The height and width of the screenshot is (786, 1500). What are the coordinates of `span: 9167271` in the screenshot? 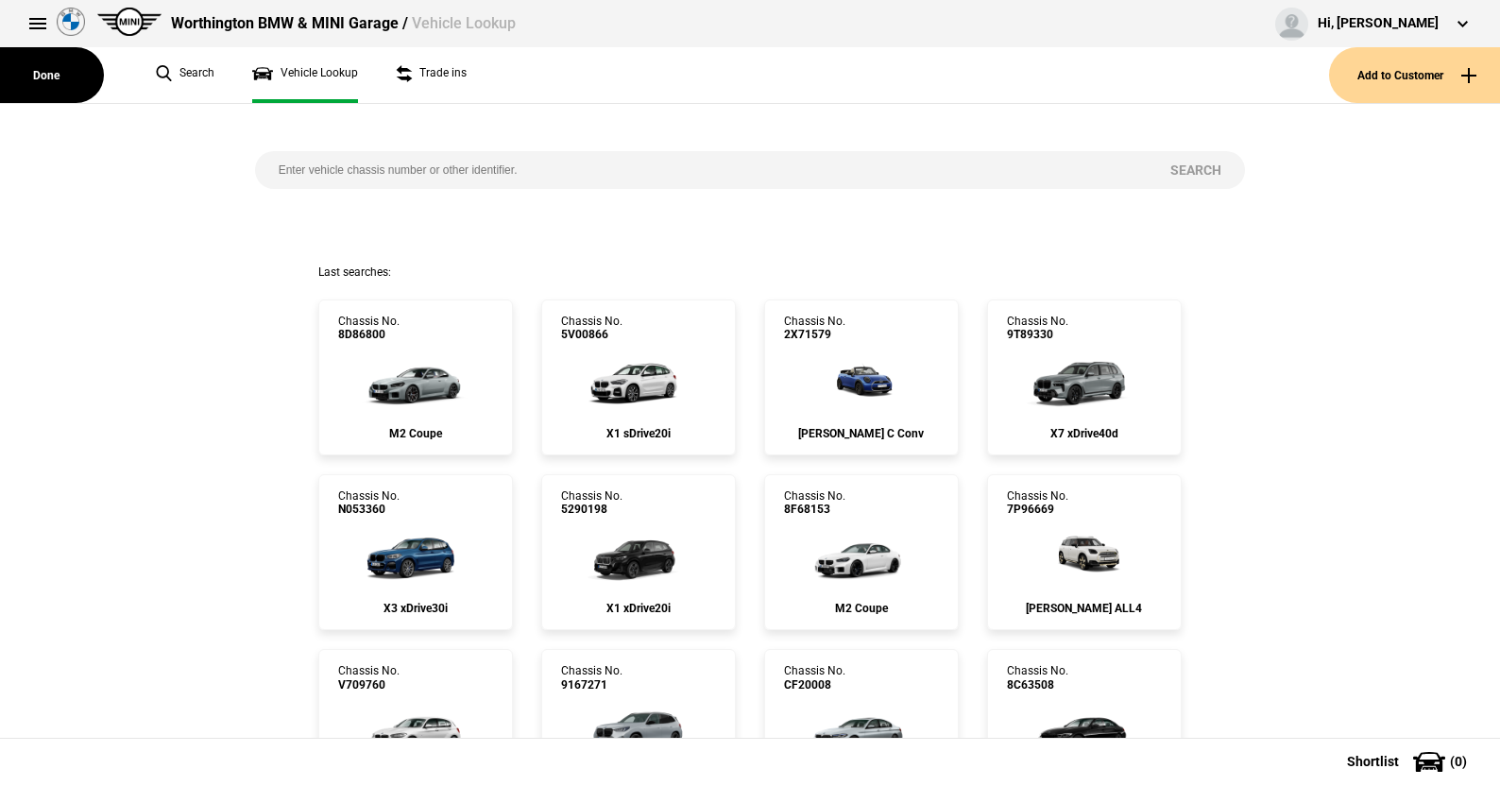 It's located at (591, 685).